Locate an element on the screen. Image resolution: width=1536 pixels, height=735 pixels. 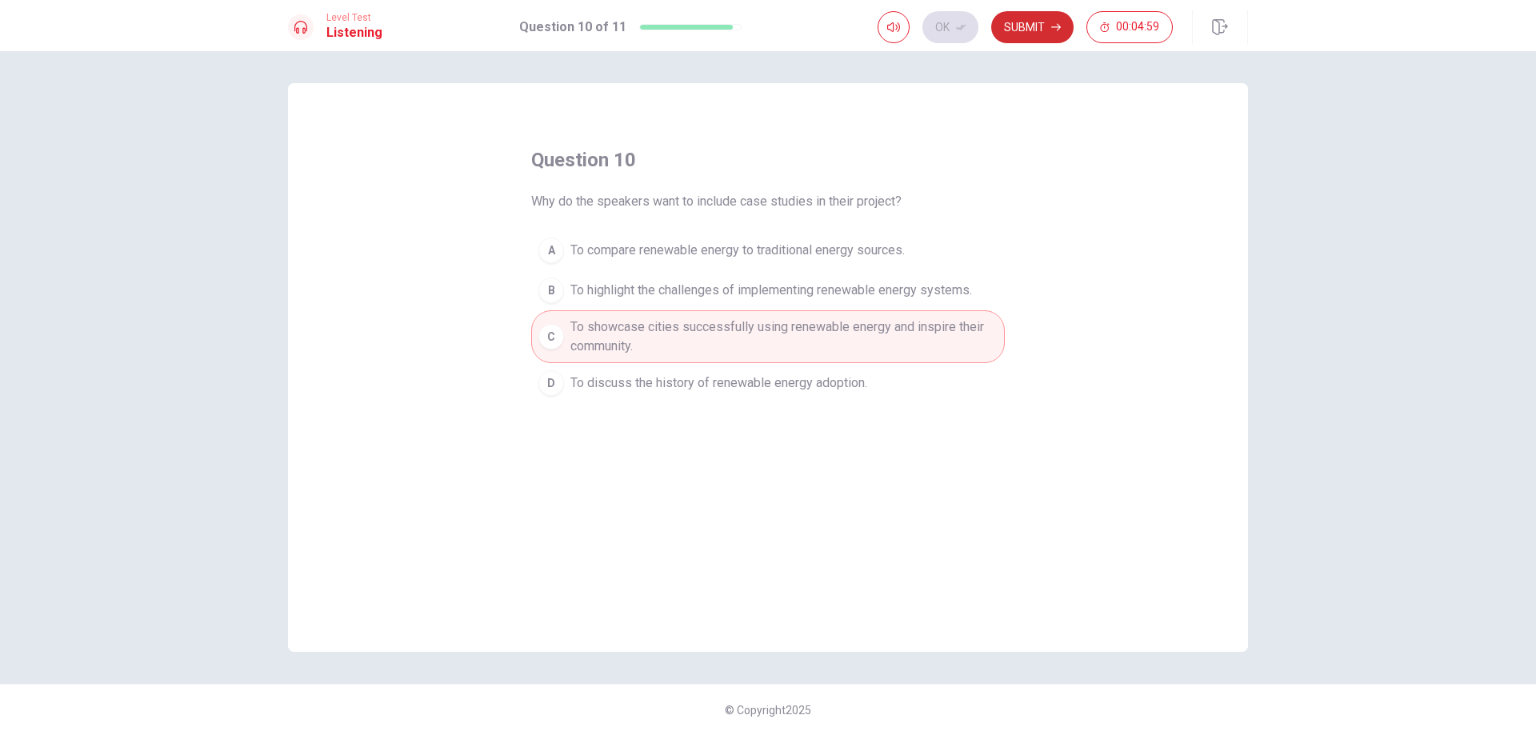
span: To highlight the challenges of implementing renewable energy systems. is located at coordinates (771, 290).